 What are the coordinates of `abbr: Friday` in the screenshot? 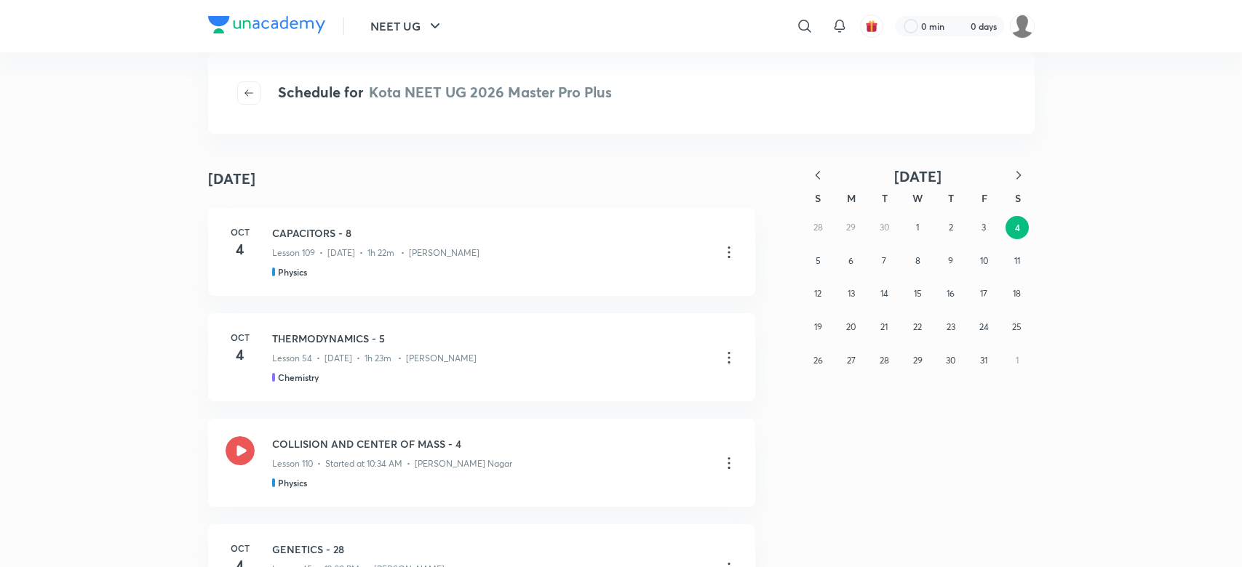 It's located at (984, 198).